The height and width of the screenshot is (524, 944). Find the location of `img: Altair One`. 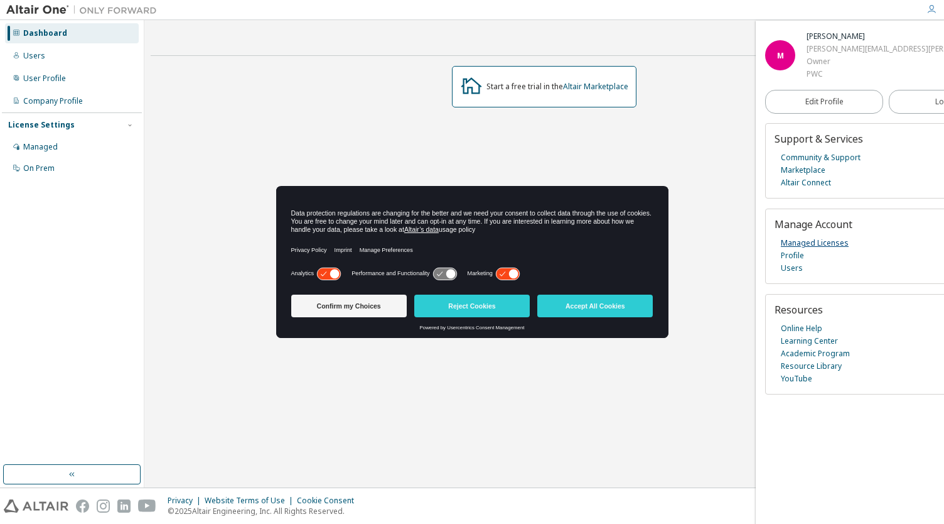

img: Altair One is located at coordinates (85, 10).